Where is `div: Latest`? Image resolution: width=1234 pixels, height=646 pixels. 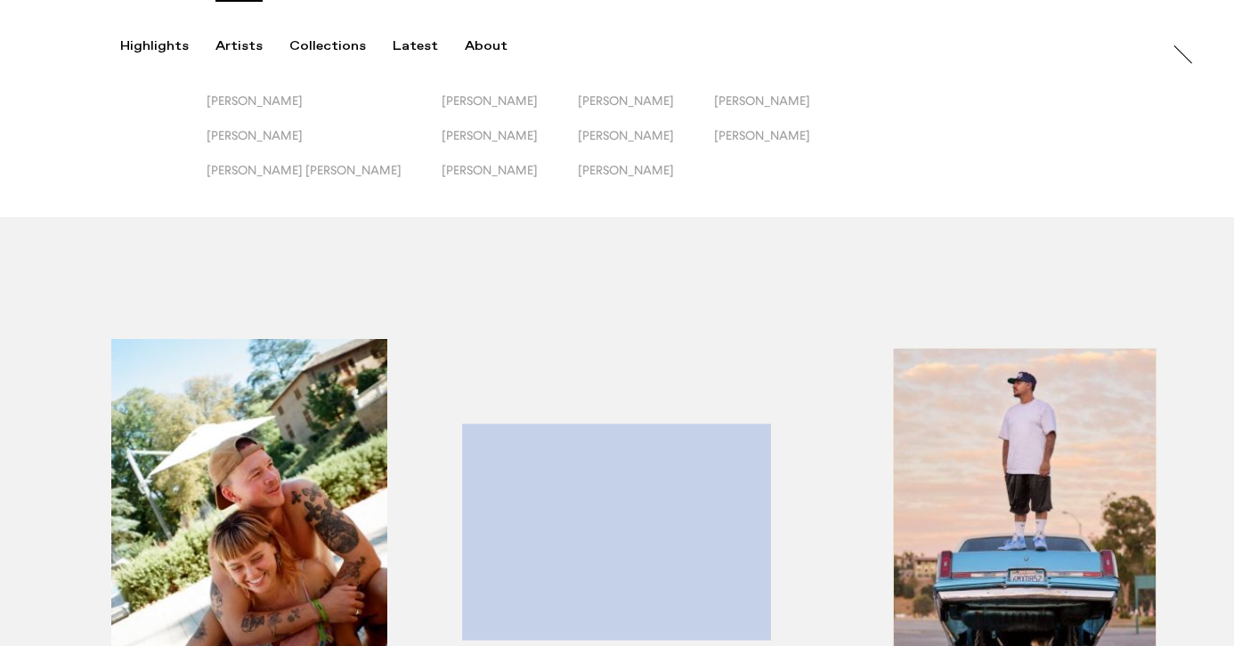
div: Latest is located at coordinates (415, 46).